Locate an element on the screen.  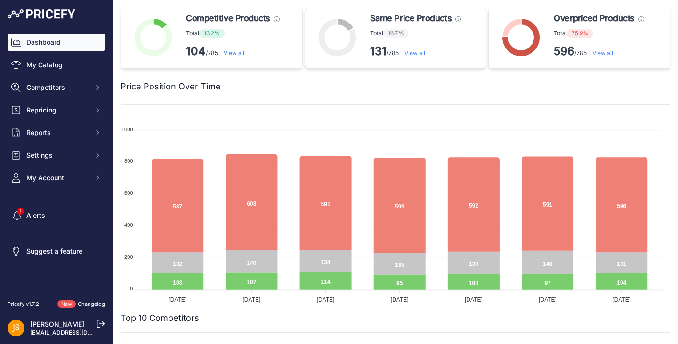
tspan: 0 is located at coordinates (131, 289).